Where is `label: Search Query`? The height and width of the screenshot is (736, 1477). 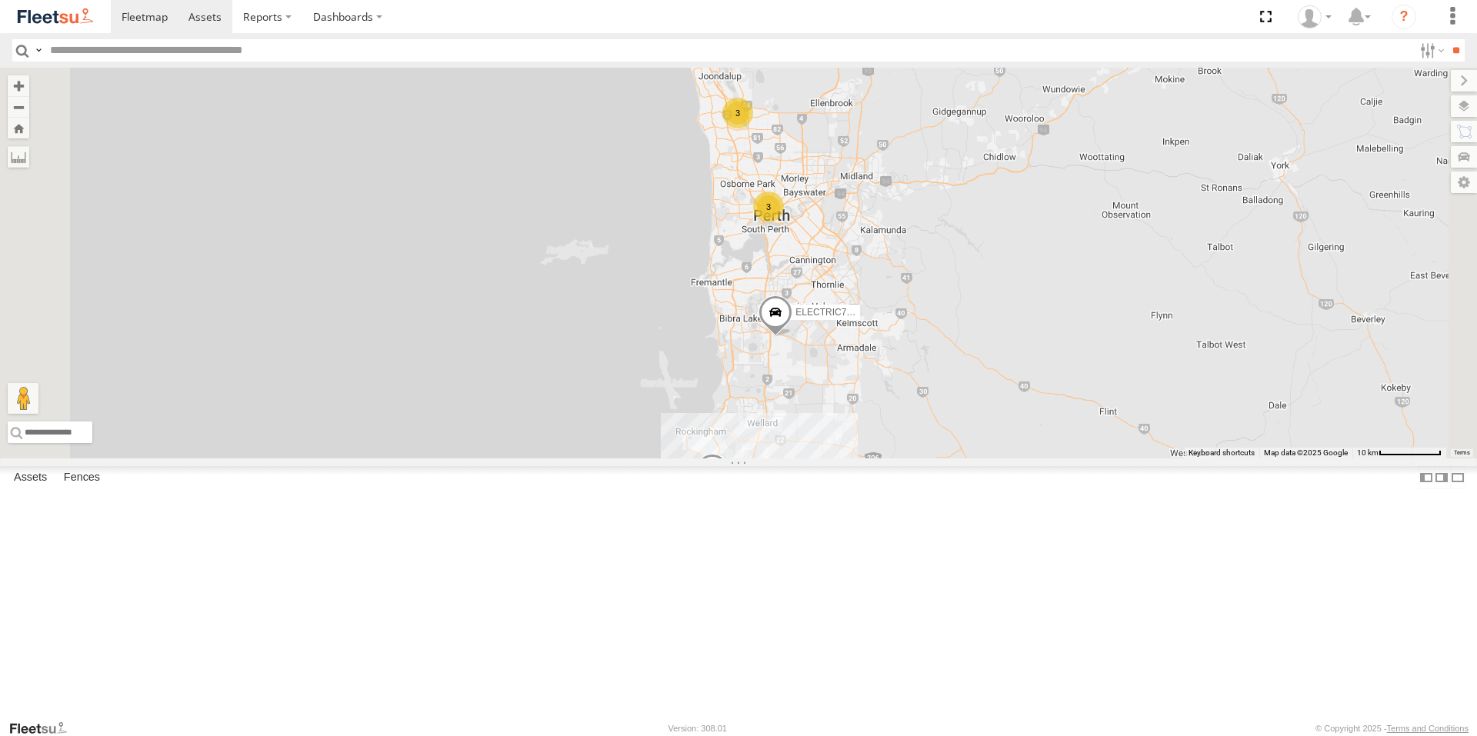
label: Search Query is located at coordinates (38, 50).